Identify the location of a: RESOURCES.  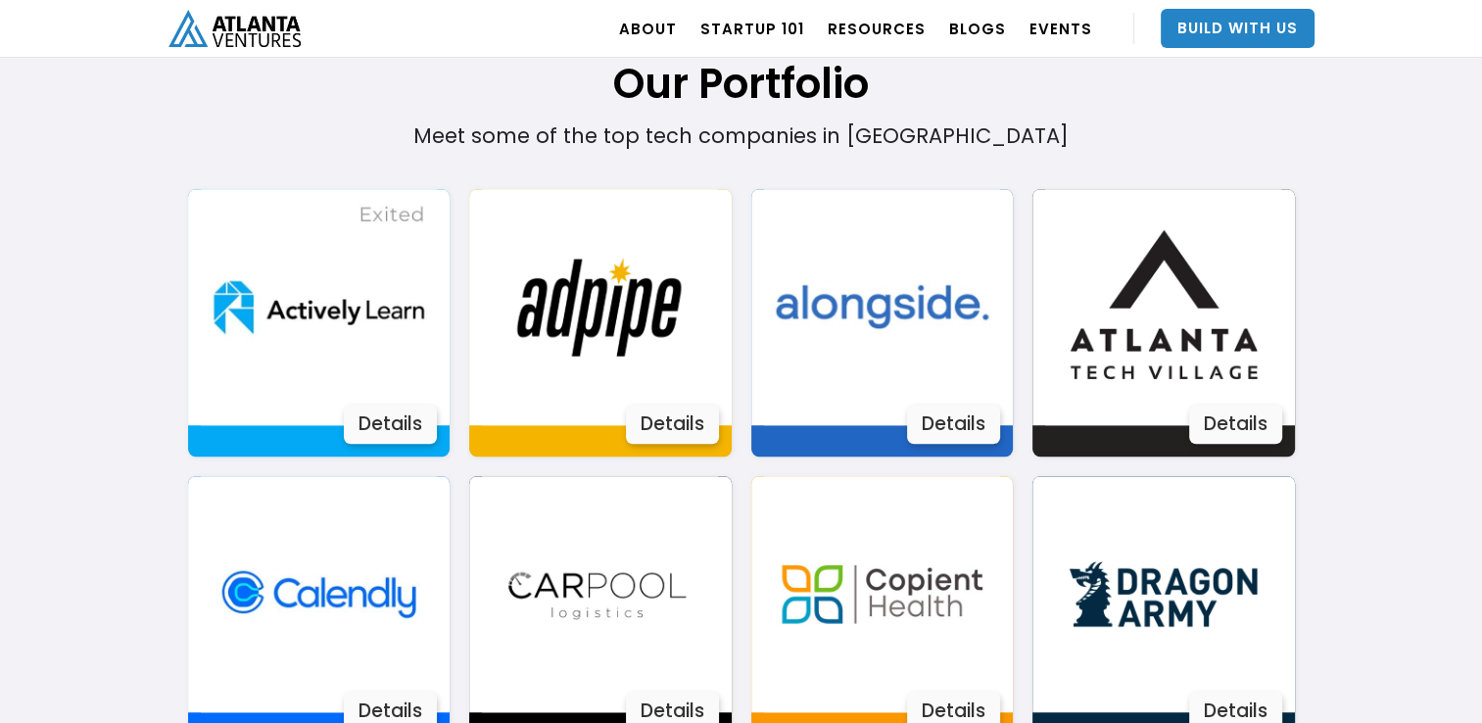
(877, 28).